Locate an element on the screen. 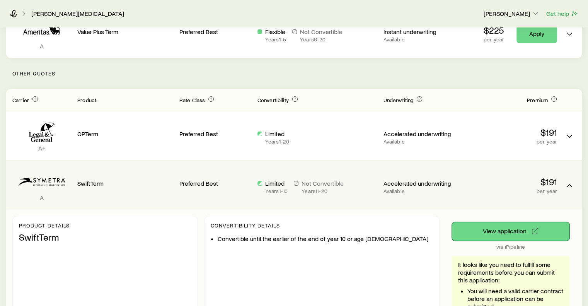  button: Get help is located at coordinates (562, 14).